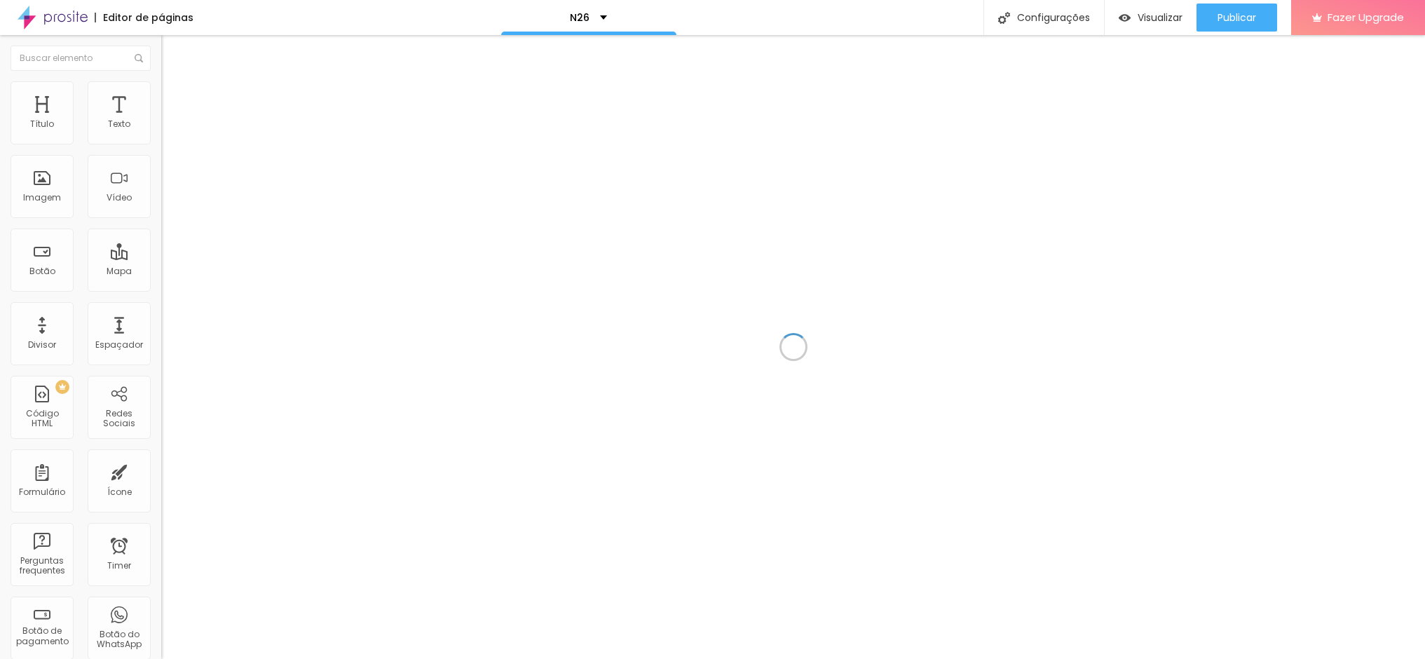 Image resolution: width=1425 pixels, height=659 pixels. I want to click on span: Visualizar, so click(1160, 18).